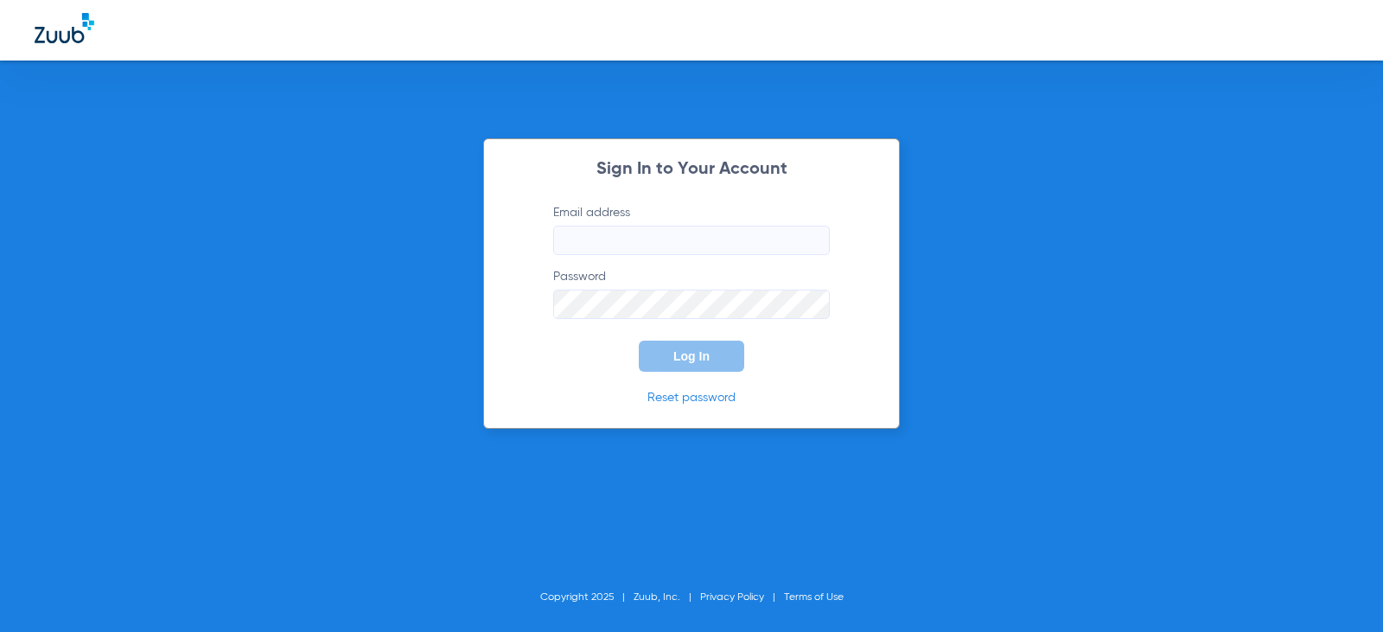 This screenshot has width=1383, height=632. What do you see at coordinates (691, 356) in the screenshot?
I see `span: Log In` at bounding box center [691, 356].